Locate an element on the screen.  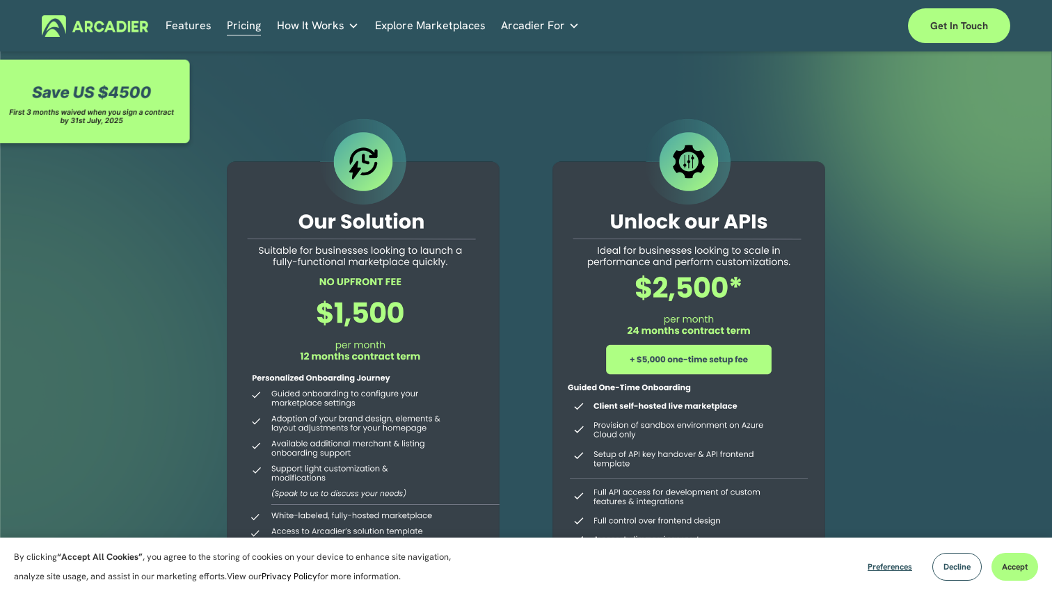
span: How It Works is located at coordinates (310, 26).